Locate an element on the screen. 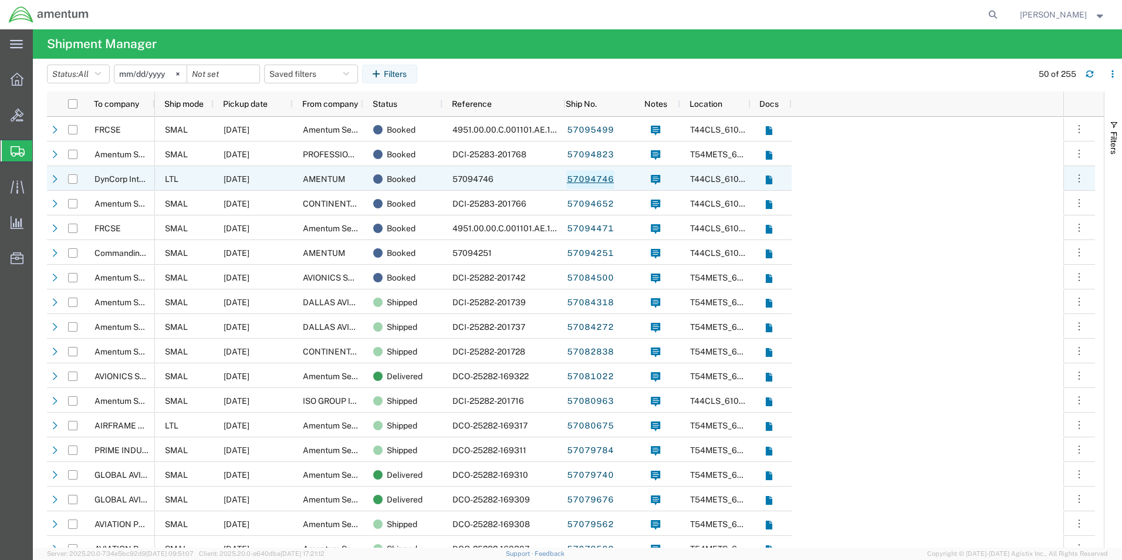 This screenshot has height=560, width=1122. span: Reference is located at coordinates (472, 104).